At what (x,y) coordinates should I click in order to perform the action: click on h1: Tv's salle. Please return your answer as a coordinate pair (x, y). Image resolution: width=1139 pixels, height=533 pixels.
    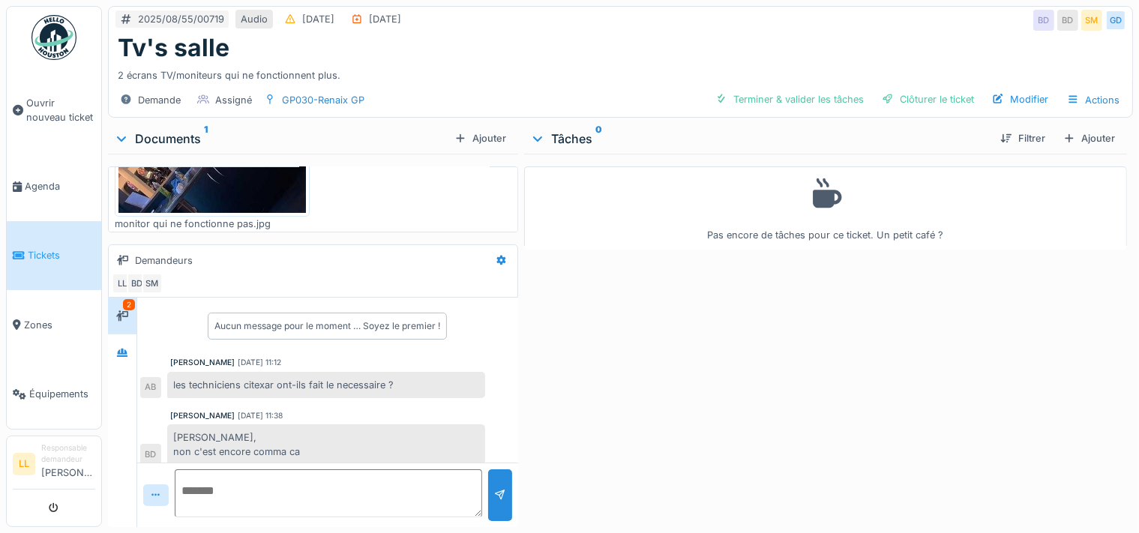
    Looking at the image, I should click on (173, 48).